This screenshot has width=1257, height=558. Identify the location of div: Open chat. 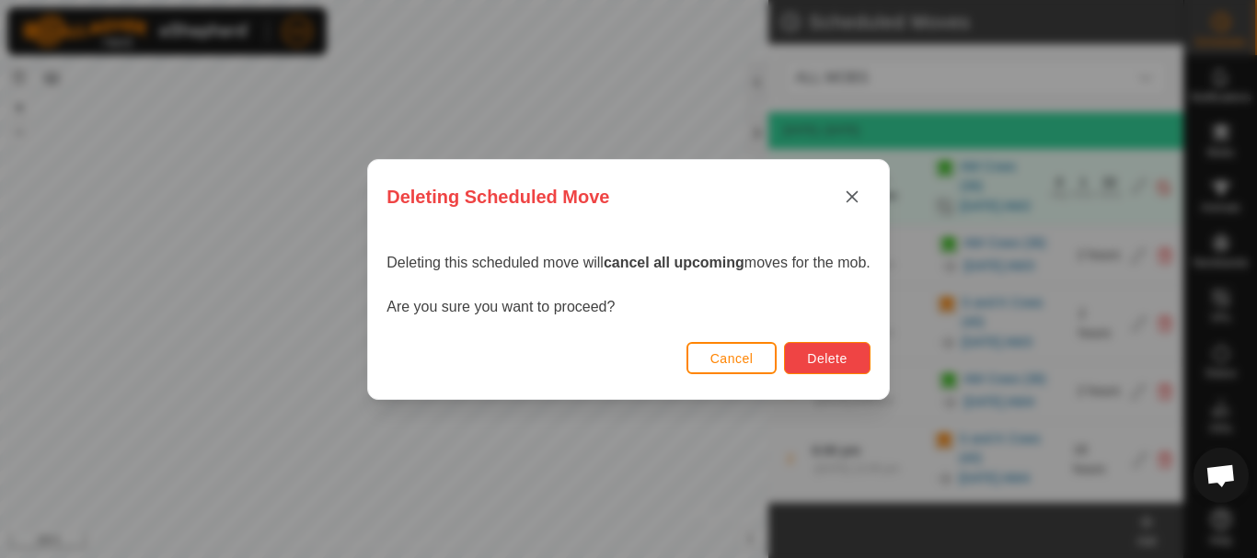
(1221, 476).